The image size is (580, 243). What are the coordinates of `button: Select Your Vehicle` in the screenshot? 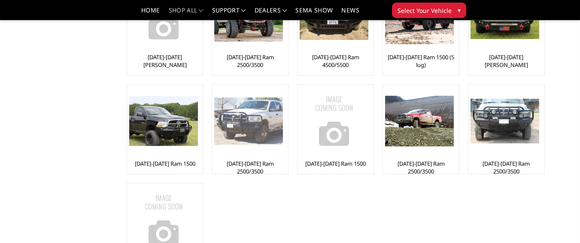 It's located at (429, 10).